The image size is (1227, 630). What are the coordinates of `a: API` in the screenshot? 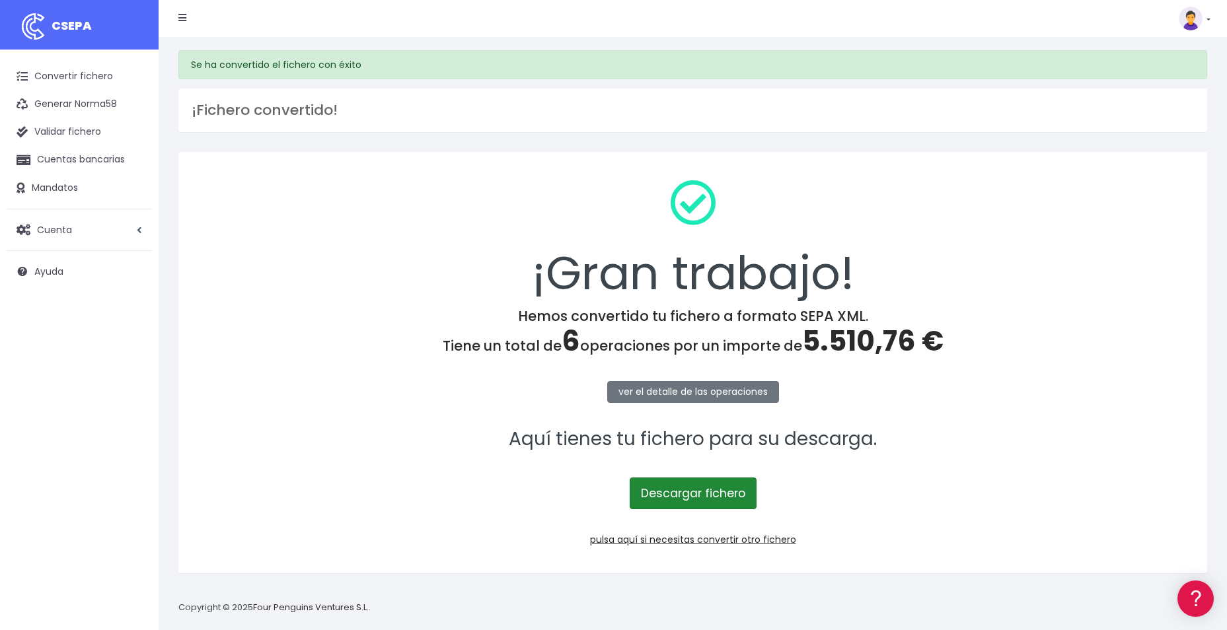 It's located at (132, 348).